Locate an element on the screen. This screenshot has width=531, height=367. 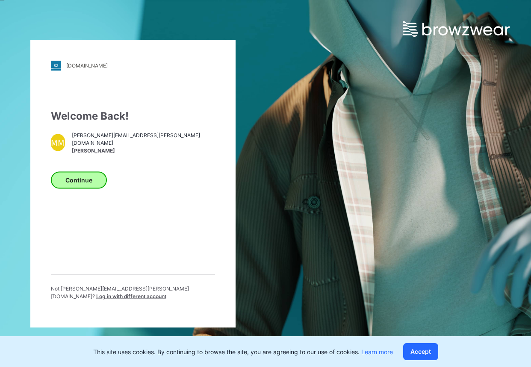
div: Welcome Back! is located at coordinates (133, 116).